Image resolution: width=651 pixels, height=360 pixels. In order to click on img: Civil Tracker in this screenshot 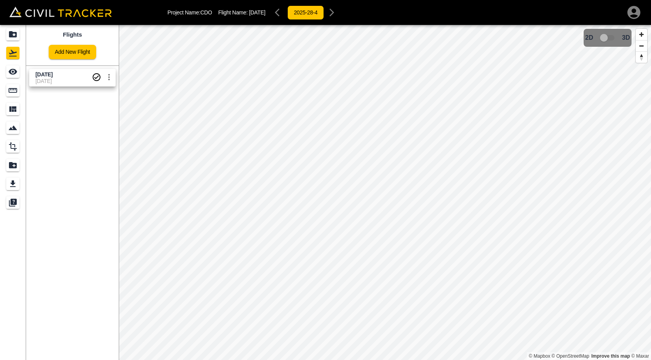, I will do `click(60, 12)`.